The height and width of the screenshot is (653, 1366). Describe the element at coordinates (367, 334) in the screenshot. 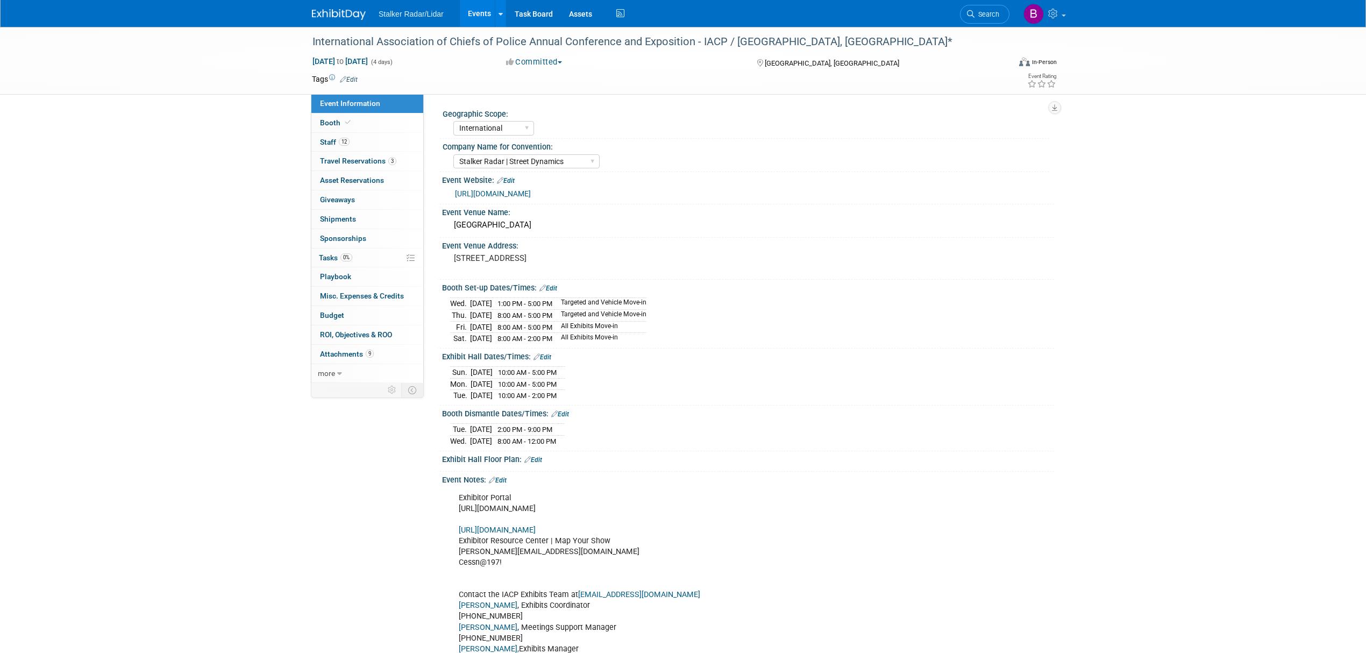

I see `a: ROI, Objectives & ROO` at that location.